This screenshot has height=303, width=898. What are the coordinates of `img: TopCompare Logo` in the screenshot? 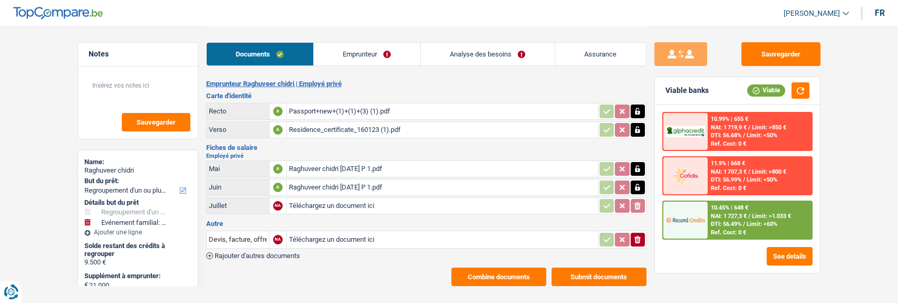 It's located at (58, 13).